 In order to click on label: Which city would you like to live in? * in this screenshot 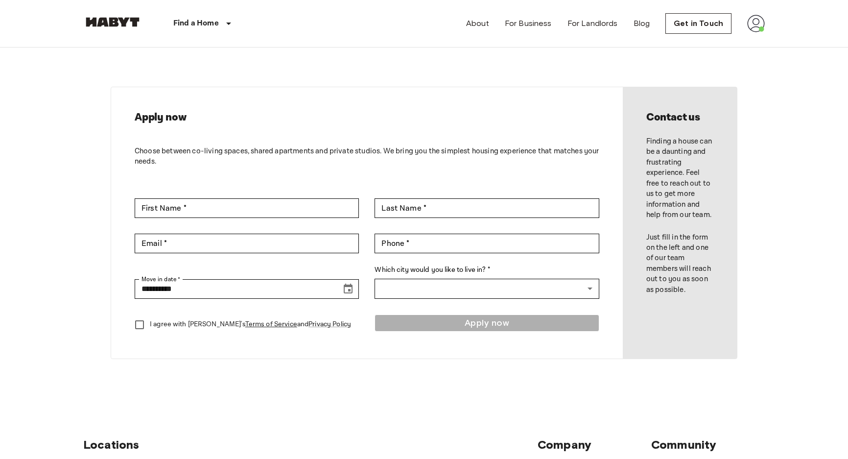, I will do `click(487, 270)`.